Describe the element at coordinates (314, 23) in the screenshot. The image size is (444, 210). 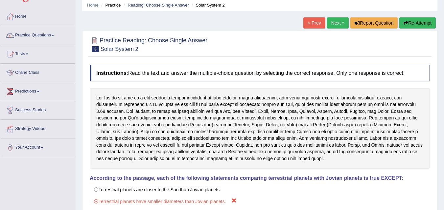
I see `a: « Prev` at that location.